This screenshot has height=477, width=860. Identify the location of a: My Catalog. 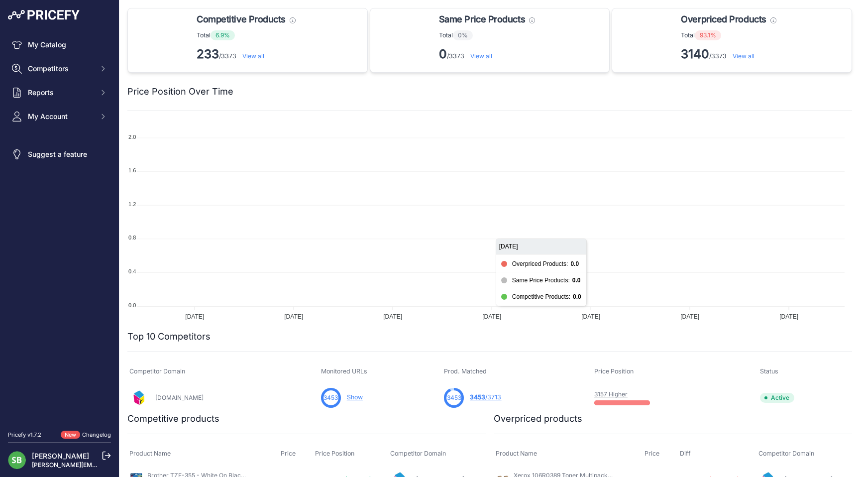
(59, 45).